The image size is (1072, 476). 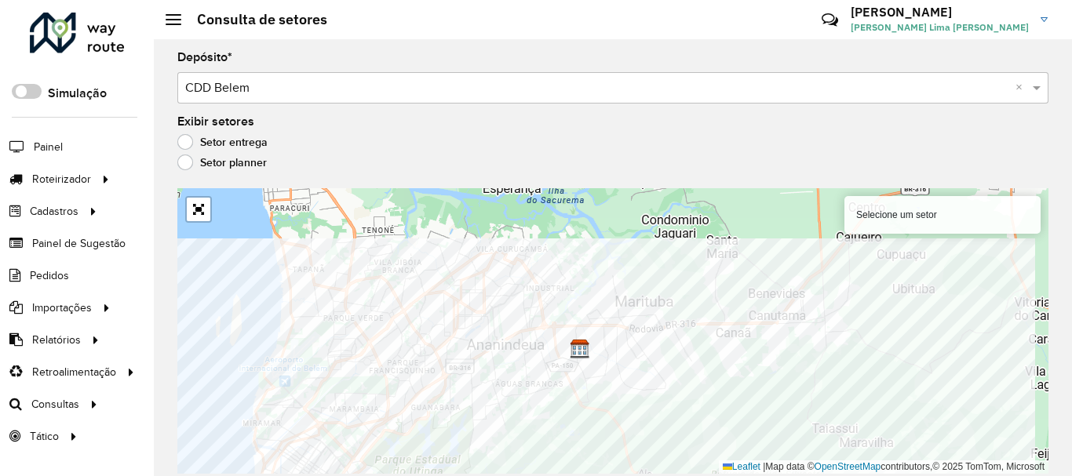 What do you see at coordinates (942, 215) in the screenshot?
I see `div: Selecione um setor` at bounding box center [942, 215].